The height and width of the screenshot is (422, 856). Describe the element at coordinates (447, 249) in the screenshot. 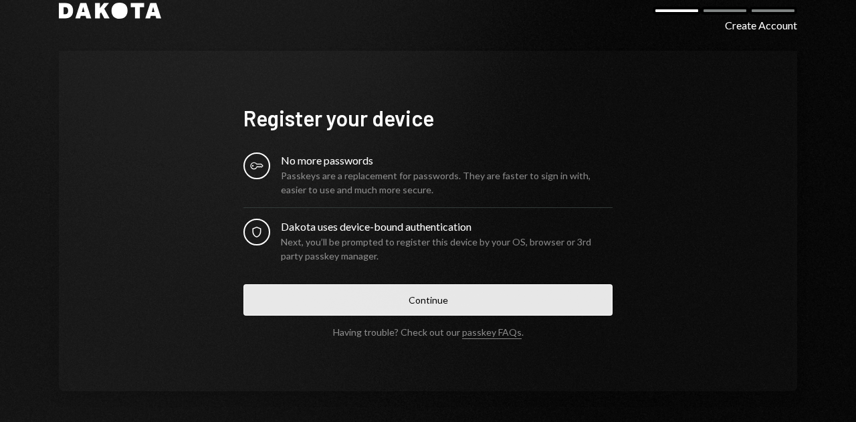

I see `div: Next, you’ll be prompted to register this device by your OS, browser or 3rd party passkey manager.` at that location.